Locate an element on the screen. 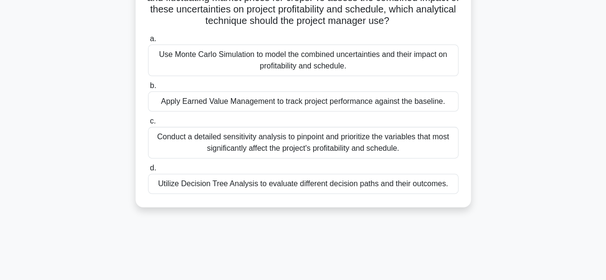  div: Conduct a detailed sensitivity analysis to pinpoint and prioritize the variables that most signif... is located at coordinates (303, 143).